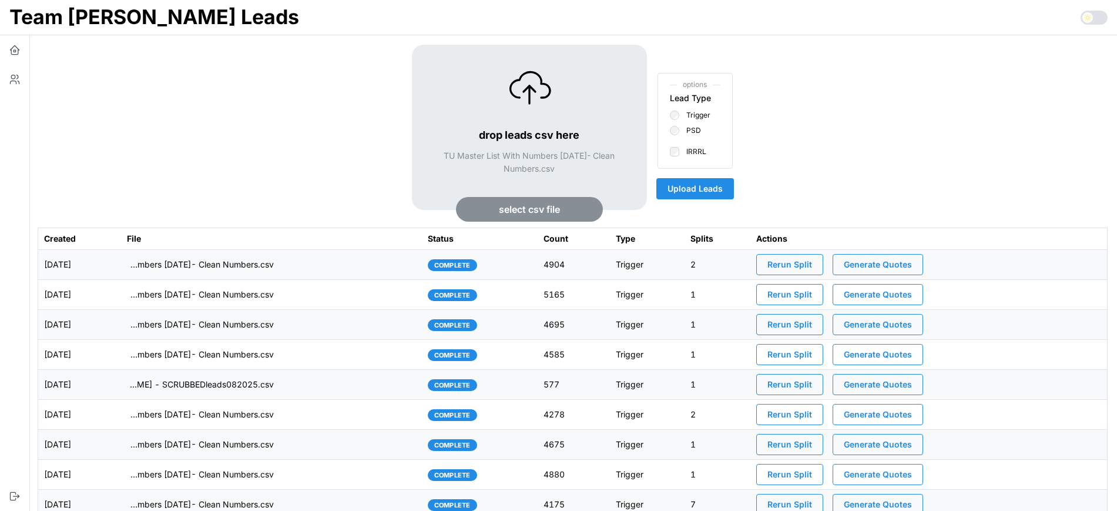  Describe the element at coordinates (929, 239) in the screenshot. I see `th: Actions` at that location.